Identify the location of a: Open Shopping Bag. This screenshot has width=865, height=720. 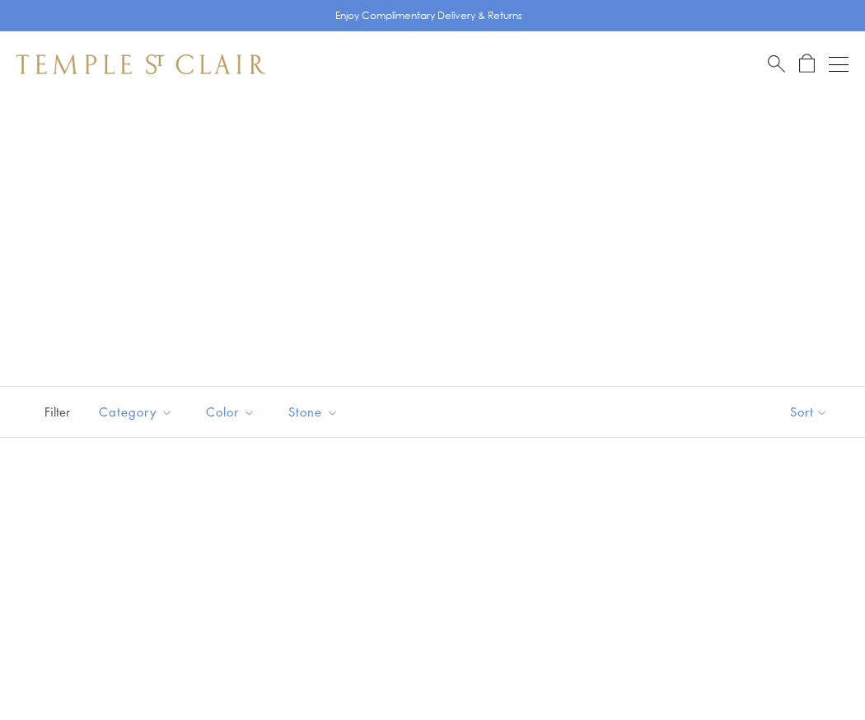
(807, 63).